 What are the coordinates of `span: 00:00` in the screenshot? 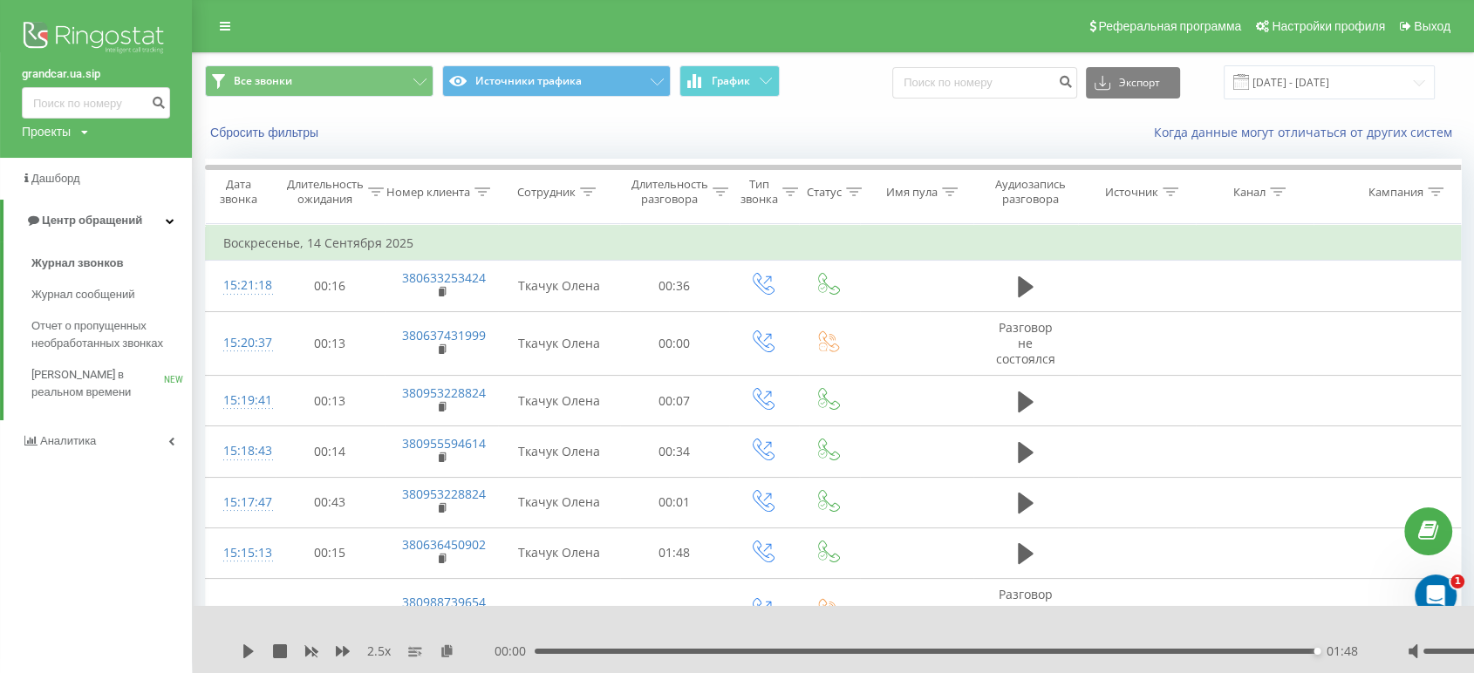 It's located at (515, 651).